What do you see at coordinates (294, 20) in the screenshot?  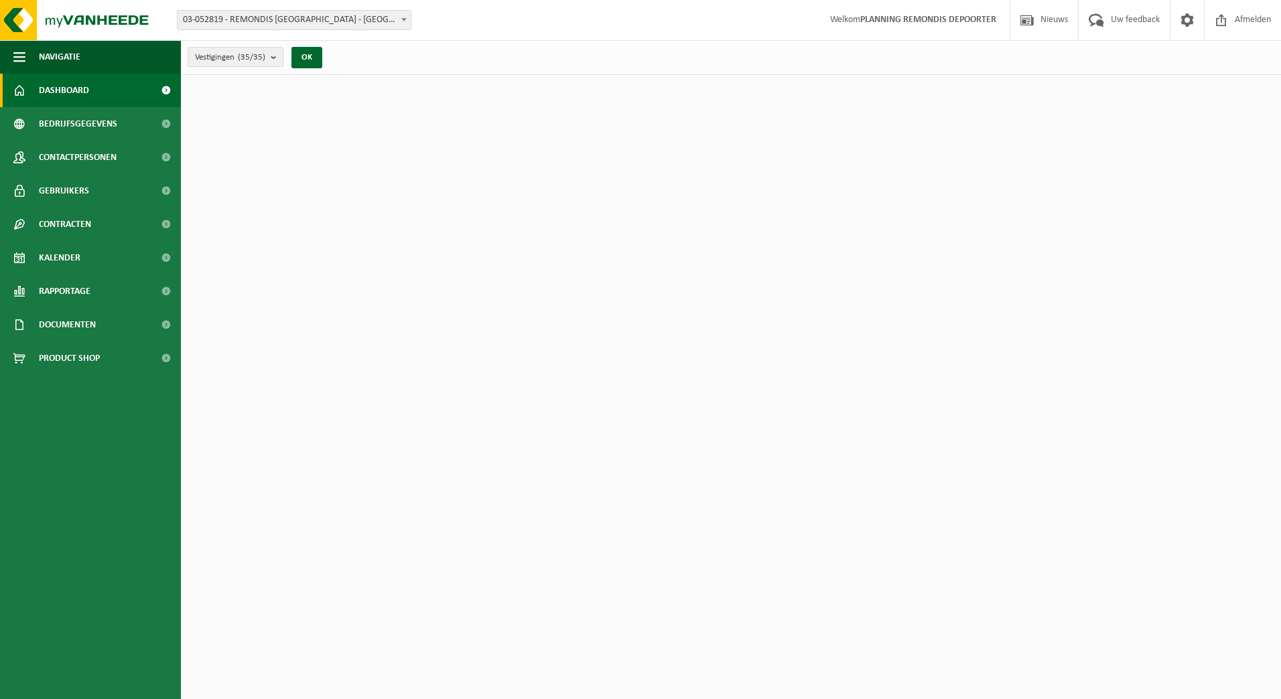 I see `span: 03-052819 - REMONDIS WEST-VLAANDEREN - OOSTENDE` at bounding box center [294, 20].